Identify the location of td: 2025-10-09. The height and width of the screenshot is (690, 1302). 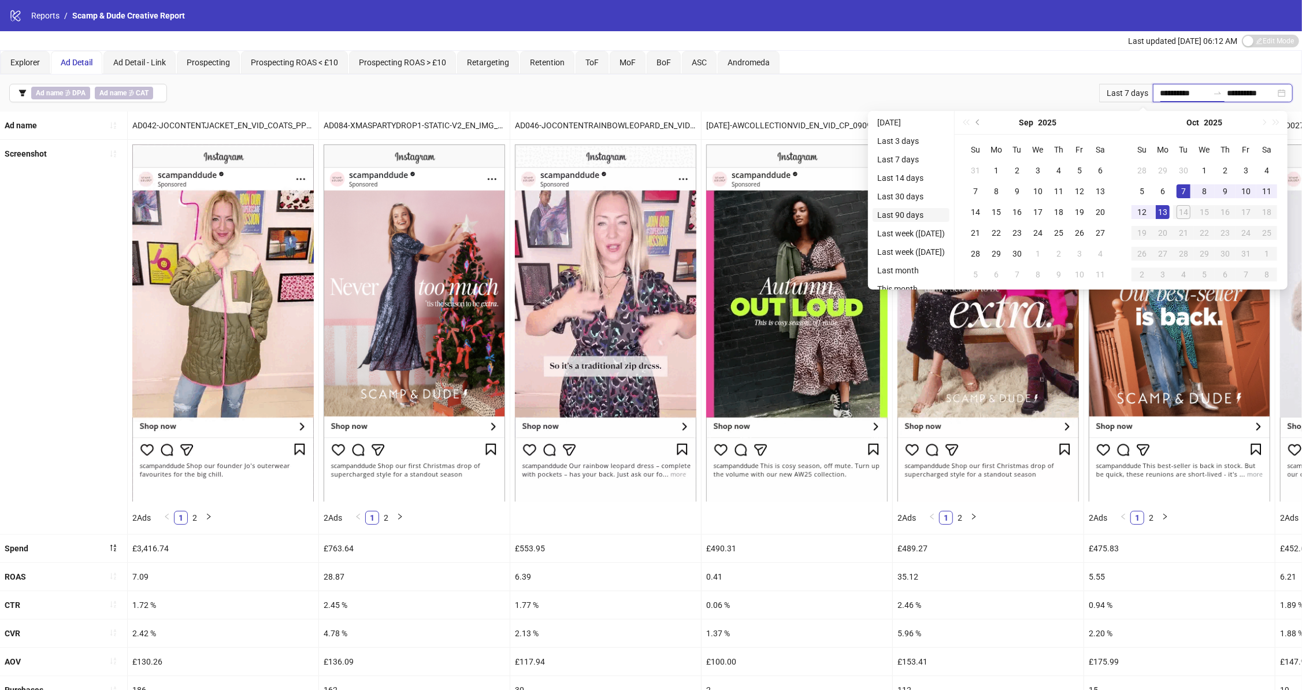
(1059, 275).